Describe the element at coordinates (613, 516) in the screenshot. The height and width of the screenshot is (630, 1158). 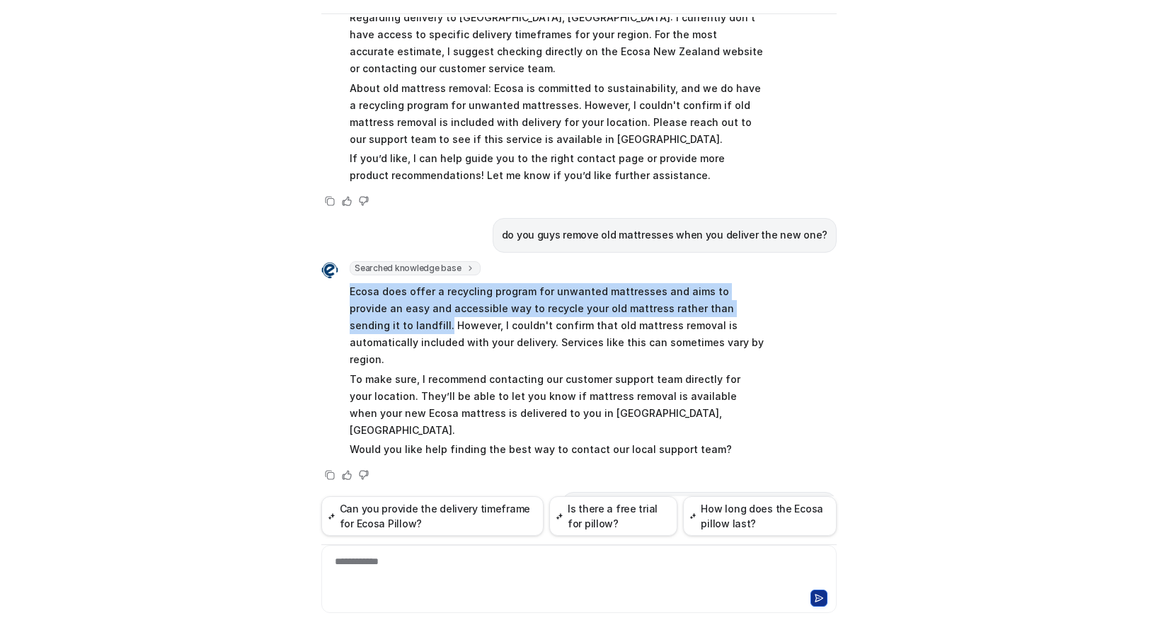
I see `button: Is there a free trial for pillow?` at that location.